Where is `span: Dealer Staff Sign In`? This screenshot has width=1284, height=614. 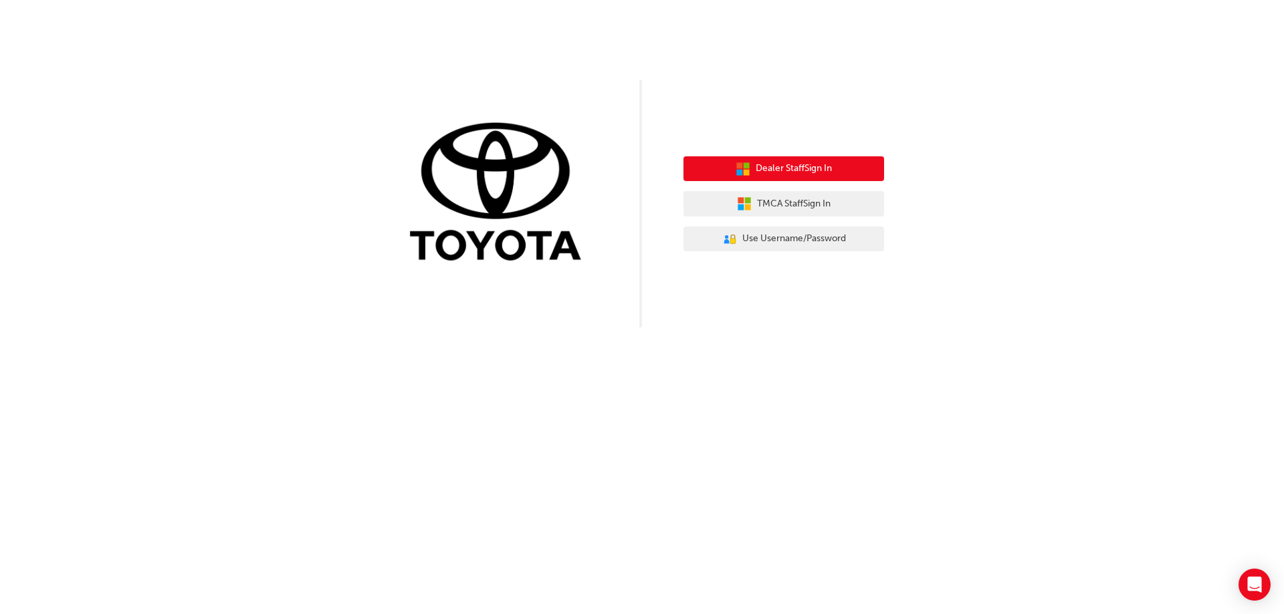 span: Dealer Staff Sign In is located at coordinates (794, 168).